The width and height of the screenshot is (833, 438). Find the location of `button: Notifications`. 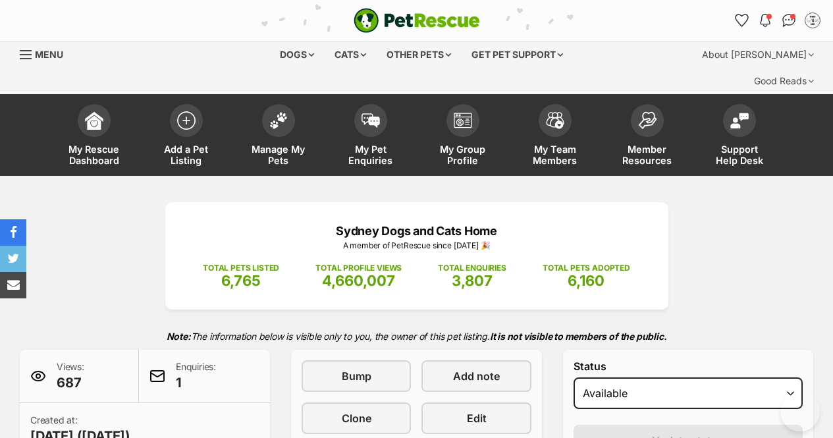

button: Notifications is located at coordinates (765, 20).